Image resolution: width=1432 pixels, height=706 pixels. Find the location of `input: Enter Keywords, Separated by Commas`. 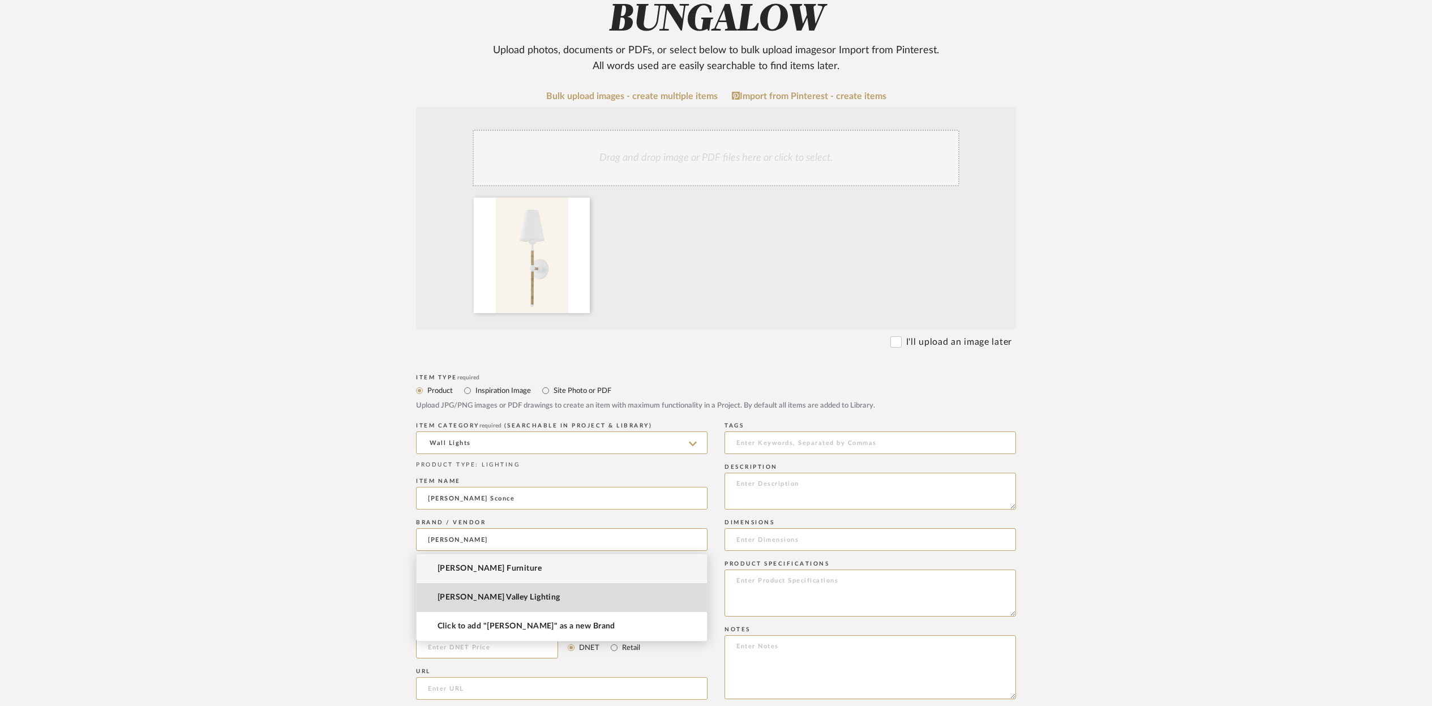

input: Enter Keywords, Separated by Commas is located at coordinates (870, 443).